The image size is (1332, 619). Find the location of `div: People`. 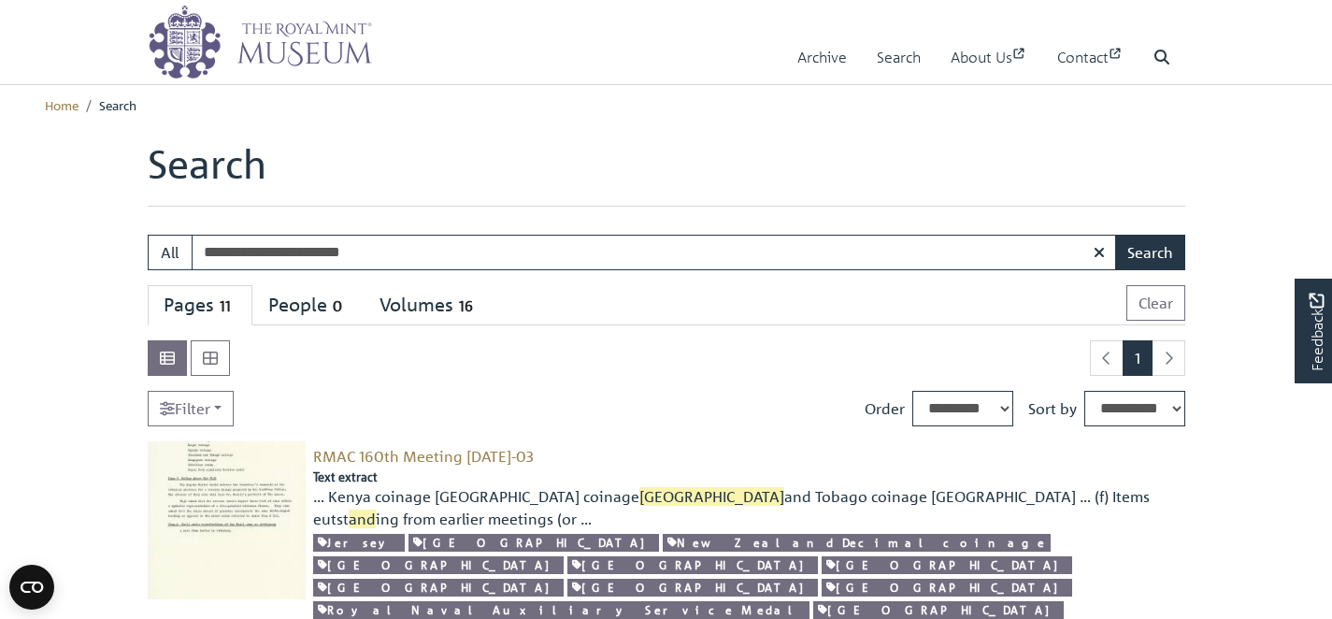

div: People is located at coordinates (307, 305).